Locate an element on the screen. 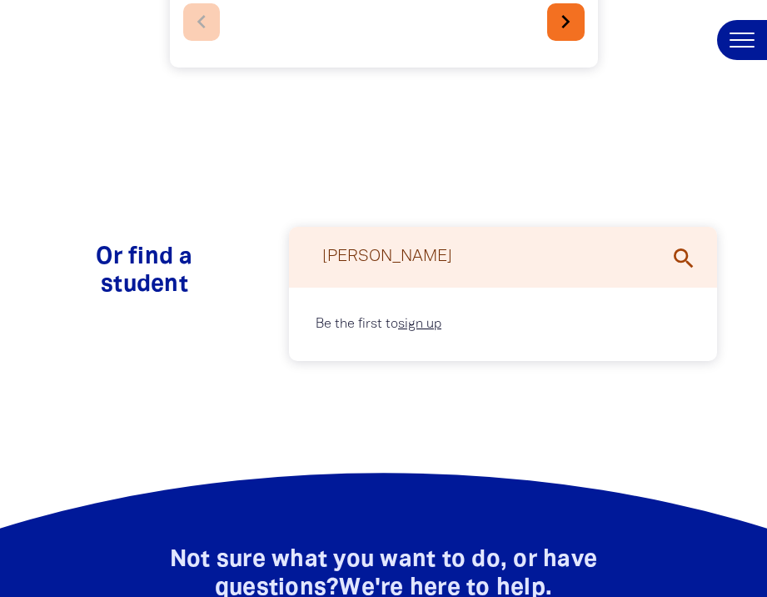 The height and width of the screenshot is (597, 767). div: Paginated content is located at coordinates (503, 324).